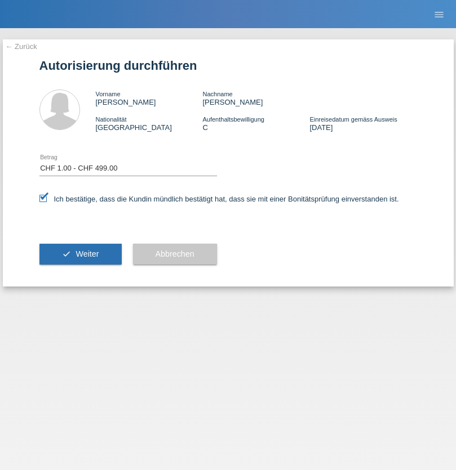 The height and width of the screenshot is (470, 456). What do you see at coordinates (256, 123) in the screenshot?
I see `div: C` at bounding box center [256, 123].